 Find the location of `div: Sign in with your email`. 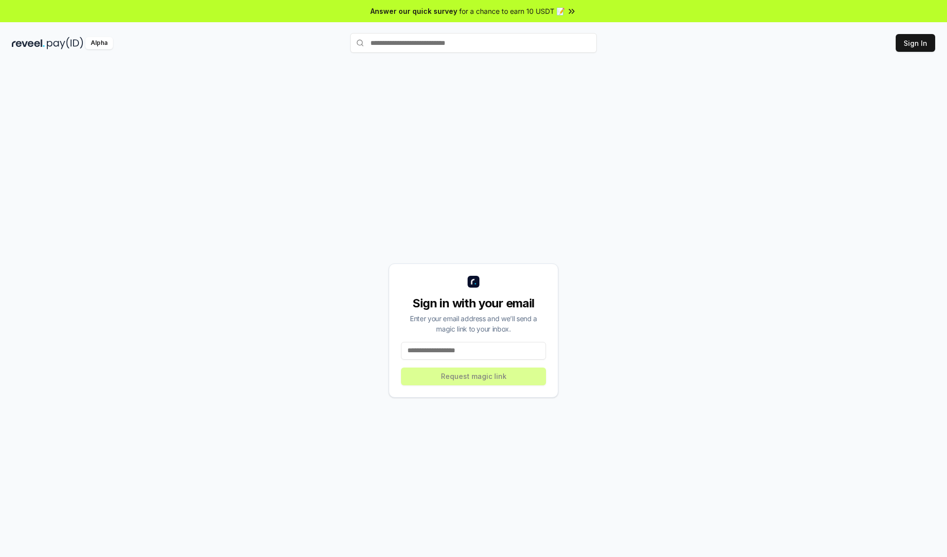

div: Sign in with your email is located at coordinates (473, 303).